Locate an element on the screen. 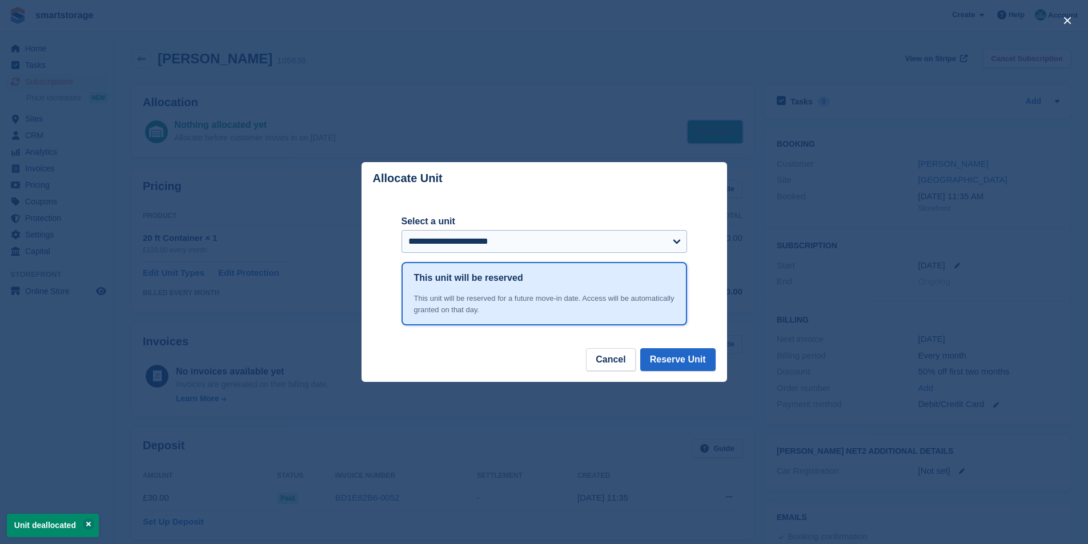  p: Unit deallocated is located at coordinates (53, 525).